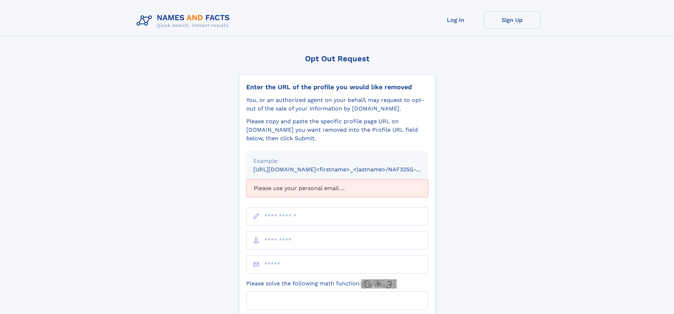 This screenshot has height=314, width=674. I want to click on label: Please solve the following math function:, so click(321, 284).